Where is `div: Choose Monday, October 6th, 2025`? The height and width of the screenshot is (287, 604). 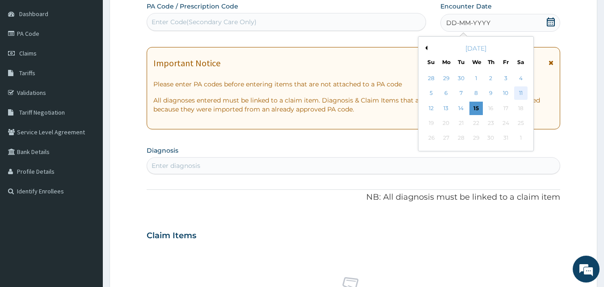 div: Choose Monday, October 6th, 2025 is located at coordinates (446, 93).